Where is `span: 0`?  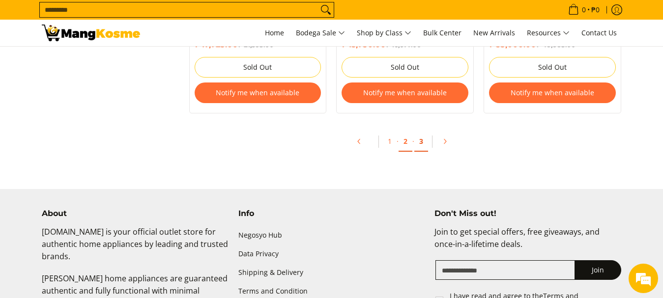 span: 0 is located at coordinates (583, 10).